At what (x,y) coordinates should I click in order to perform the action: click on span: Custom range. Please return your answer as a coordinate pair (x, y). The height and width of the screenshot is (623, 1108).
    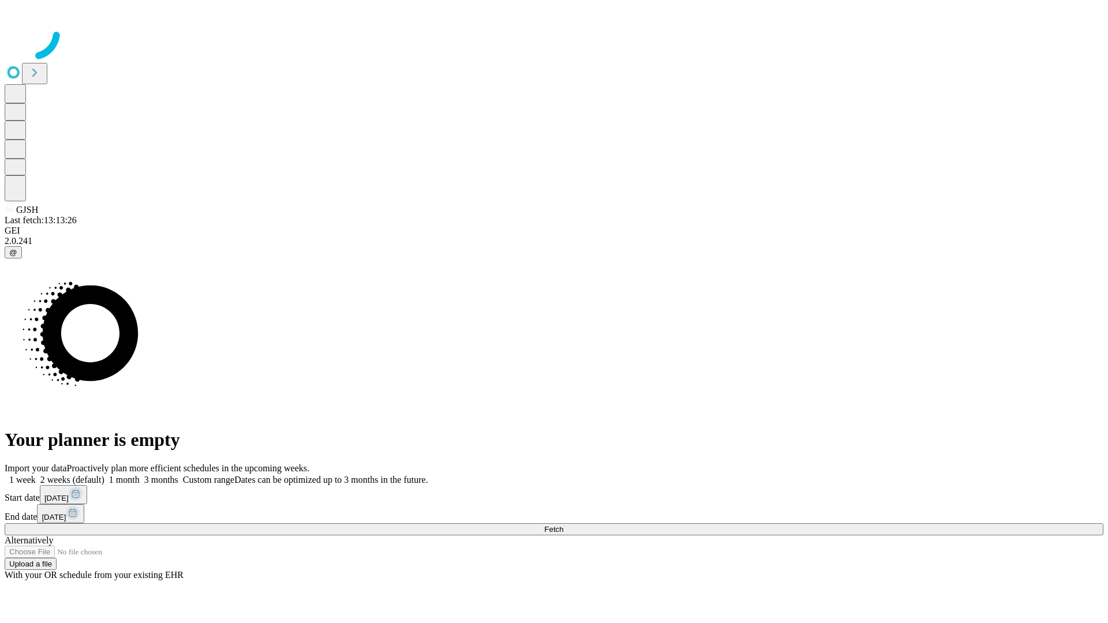
    Looking at the image, I should click on (208, 479).